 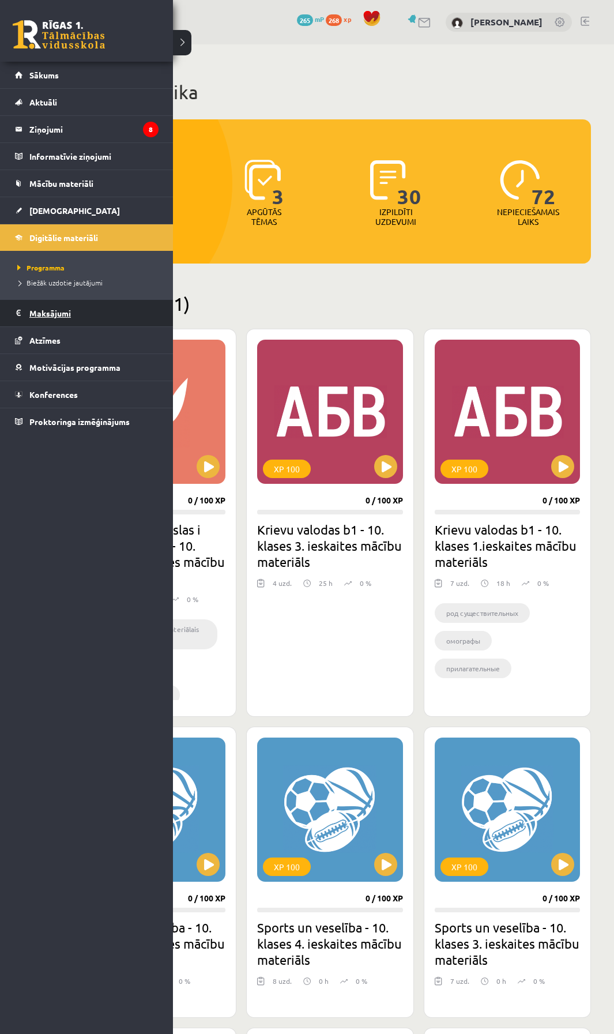 I want to click on div: 4 uzd., so click(x=282, y=586).